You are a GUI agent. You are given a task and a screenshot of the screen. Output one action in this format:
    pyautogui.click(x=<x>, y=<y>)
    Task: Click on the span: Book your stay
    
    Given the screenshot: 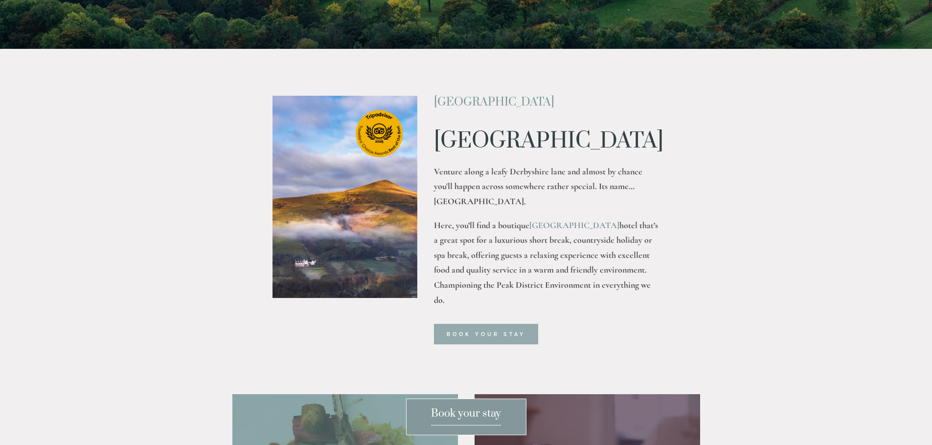 What is the action you would take?
    pyautogui.click(x=466, y=417)
    